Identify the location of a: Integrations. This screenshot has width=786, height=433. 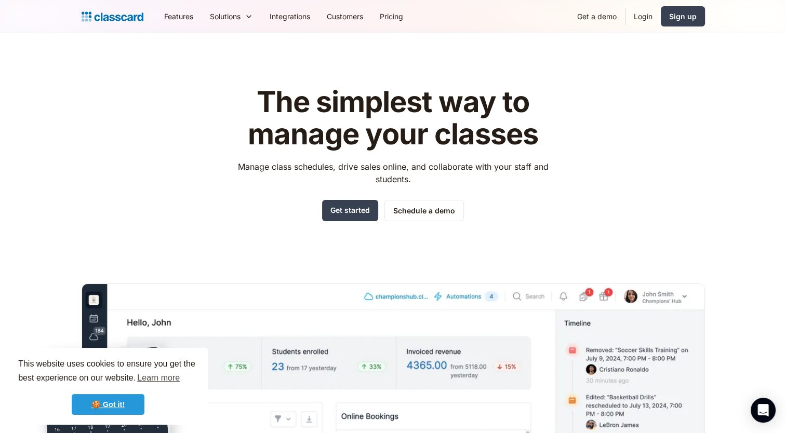
(290, 16).